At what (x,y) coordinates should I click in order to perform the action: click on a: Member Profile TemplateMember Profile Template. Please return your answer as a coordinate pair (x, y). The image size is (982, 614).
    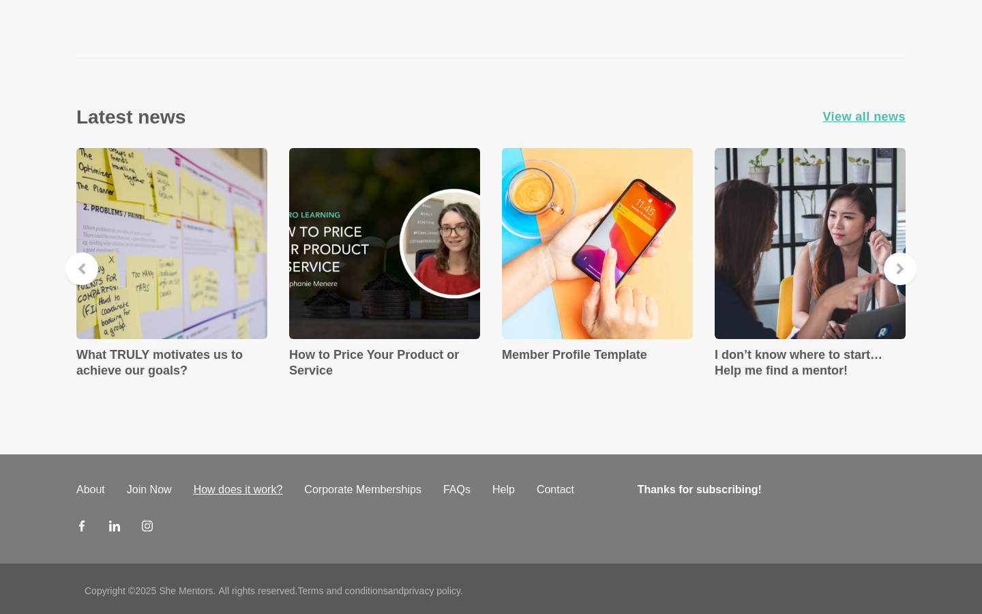
    Looking at the image, I should click on (597, 255).